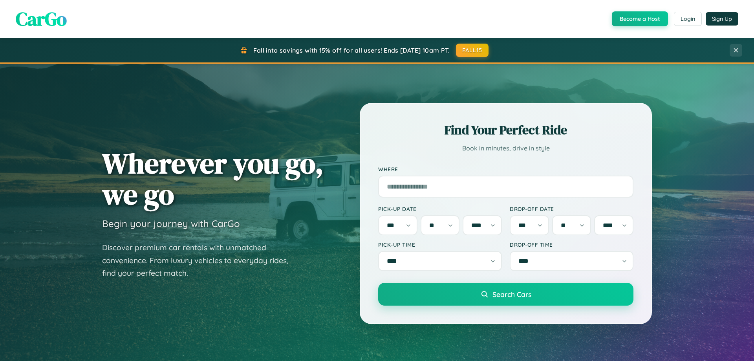  Describe the element at coordinates (572, 209) in the screenshot. I see `label: Drop-off Date` at that location.